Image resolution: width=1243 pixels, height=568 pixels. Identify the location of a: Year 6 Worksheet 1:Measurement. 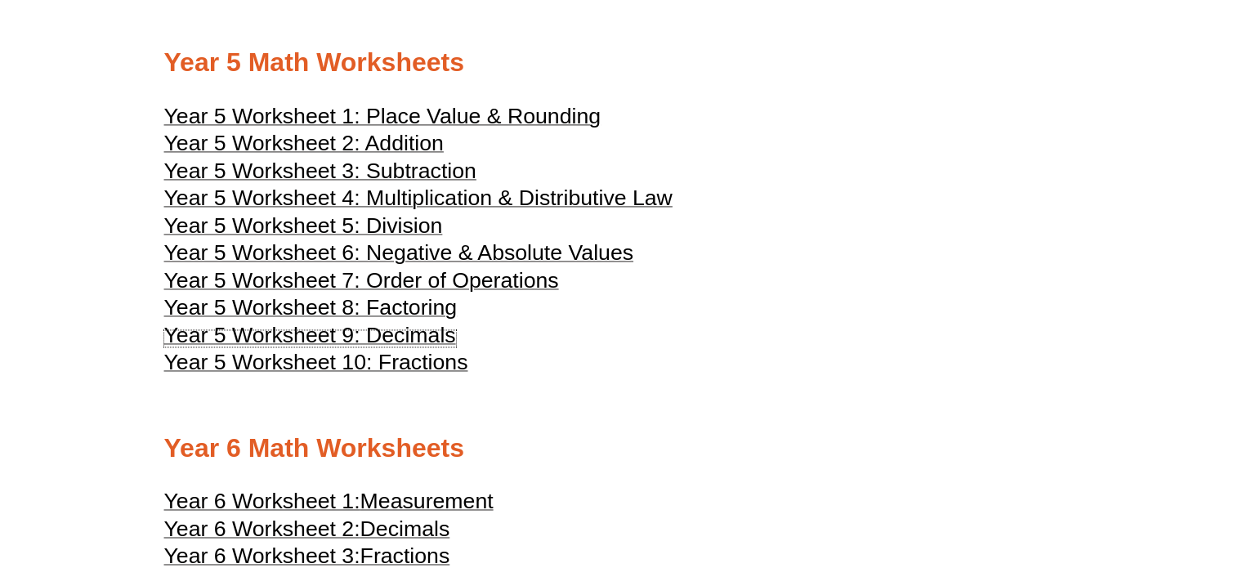
(329, 504).